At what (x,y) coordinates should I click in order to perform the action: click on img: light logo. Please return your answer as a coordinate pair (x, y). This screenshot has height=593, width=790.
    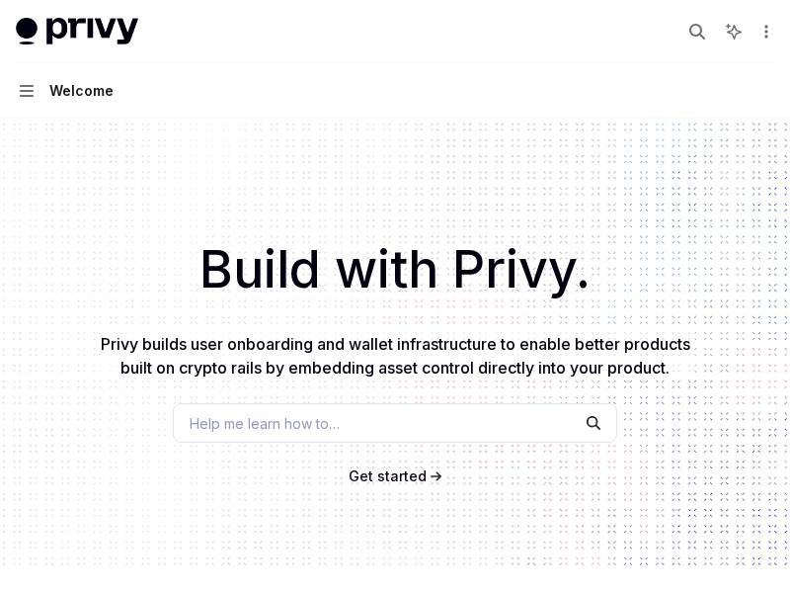
    Looking at the image, I should click on (77, 32).